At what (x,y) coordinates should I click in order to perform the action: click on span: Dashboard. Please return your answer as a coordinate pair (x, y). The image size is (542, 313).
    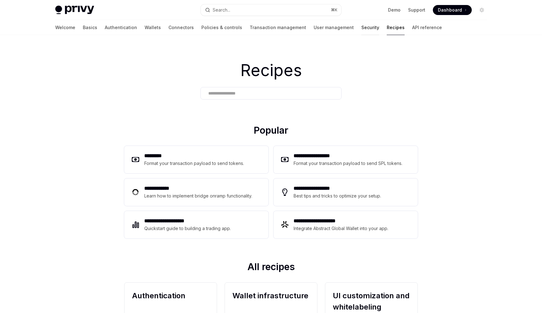
    Looking at the image, I should click on (450, 10).